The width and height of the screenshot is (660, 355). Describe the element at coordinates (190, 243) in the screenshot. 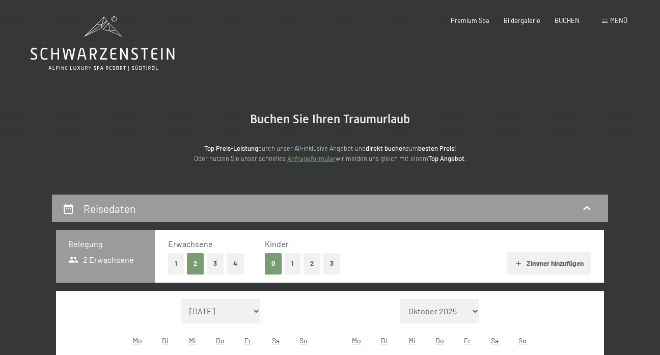

I see `span: Erwachsene` at that location.